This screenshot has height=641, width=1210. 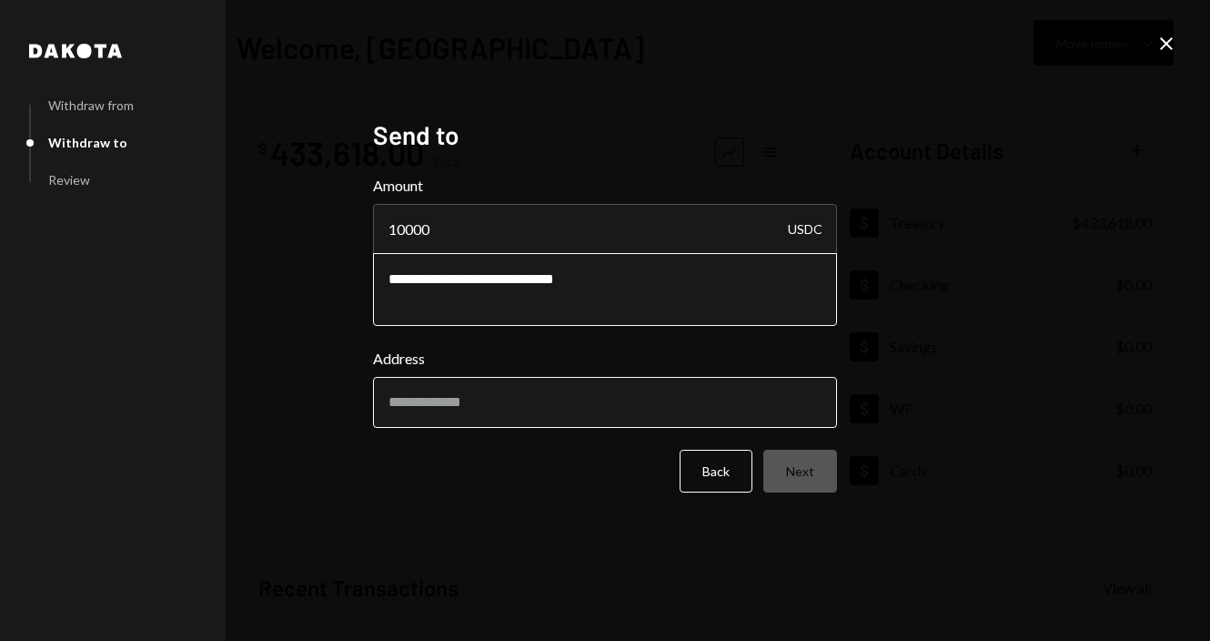 What do you see at coordinates (605, 359) in the screenshot?
I see `label: Address` at bounding box center [605, 359].